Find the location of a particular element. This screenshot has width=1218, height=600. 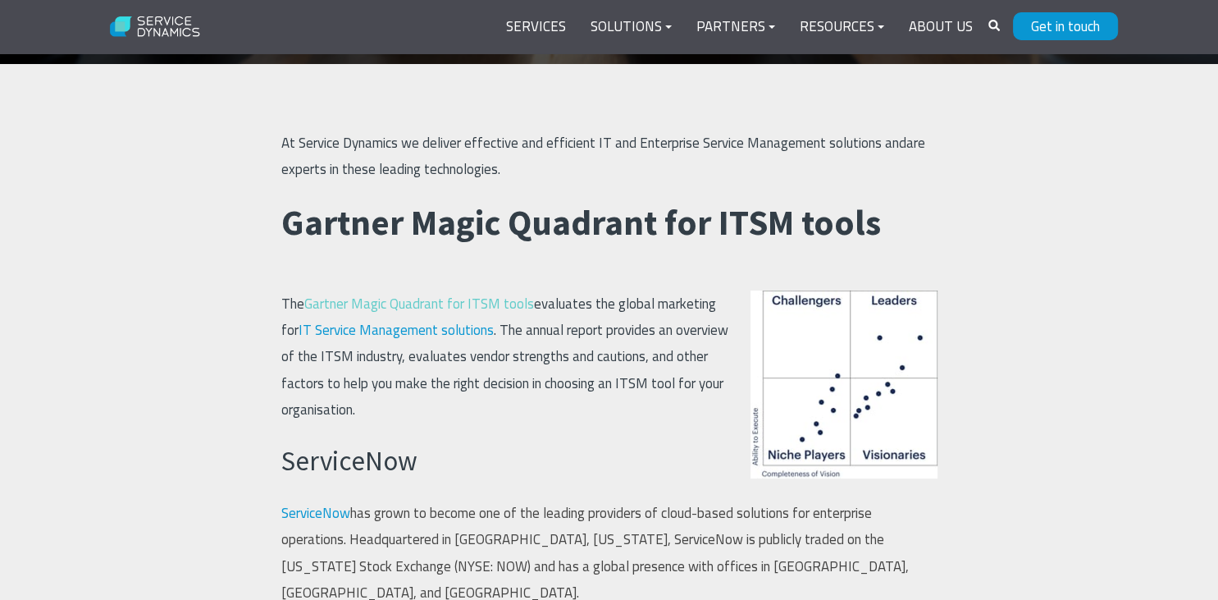

a: ServiceNow is located at coordinates (316, 513).